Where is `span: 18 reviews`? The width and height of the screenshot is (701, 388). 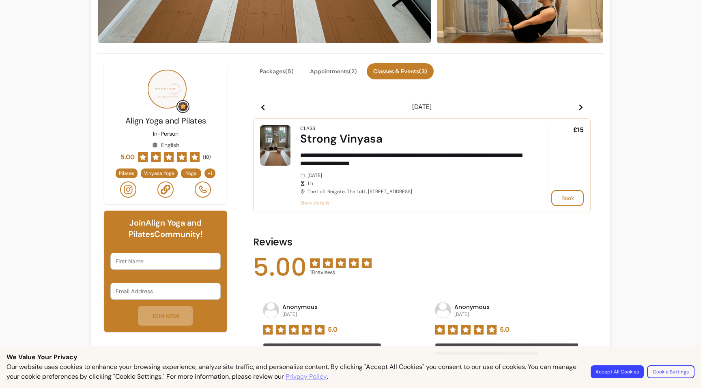
span: 18 reviews is located at coordinates (341, 272).